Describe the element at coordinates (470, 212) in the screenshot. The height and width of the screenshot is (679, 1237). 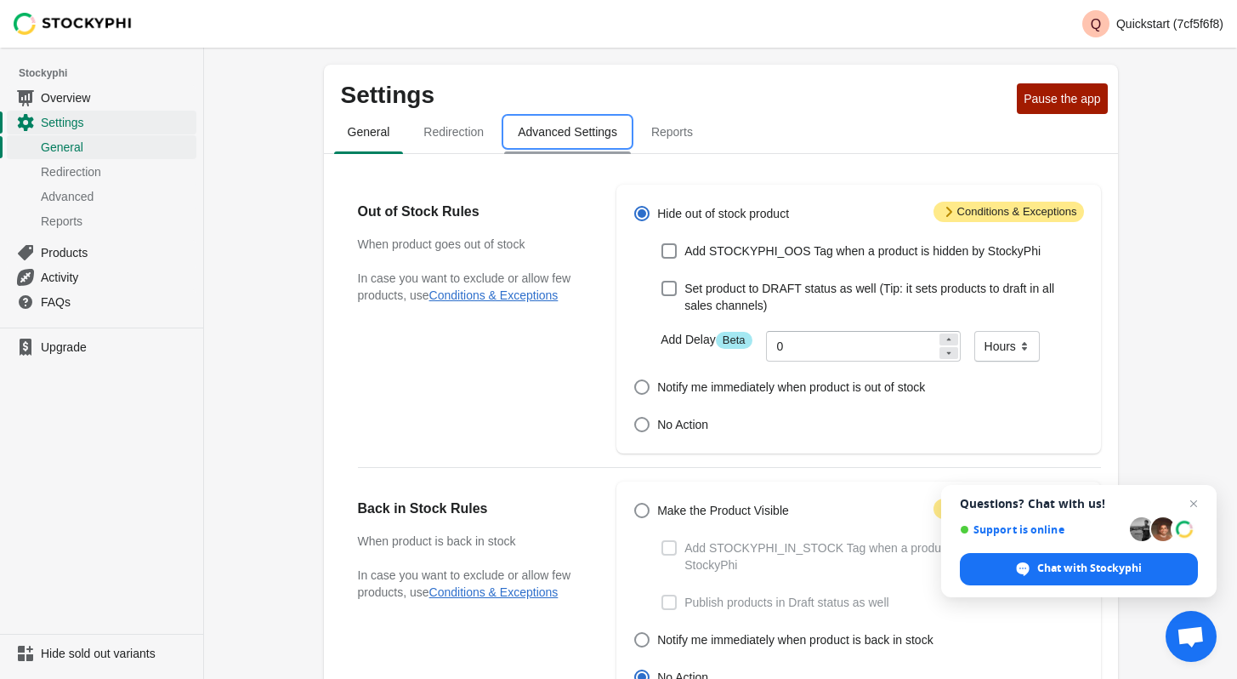
I see `h2: Out of Stock Rules` at that location.